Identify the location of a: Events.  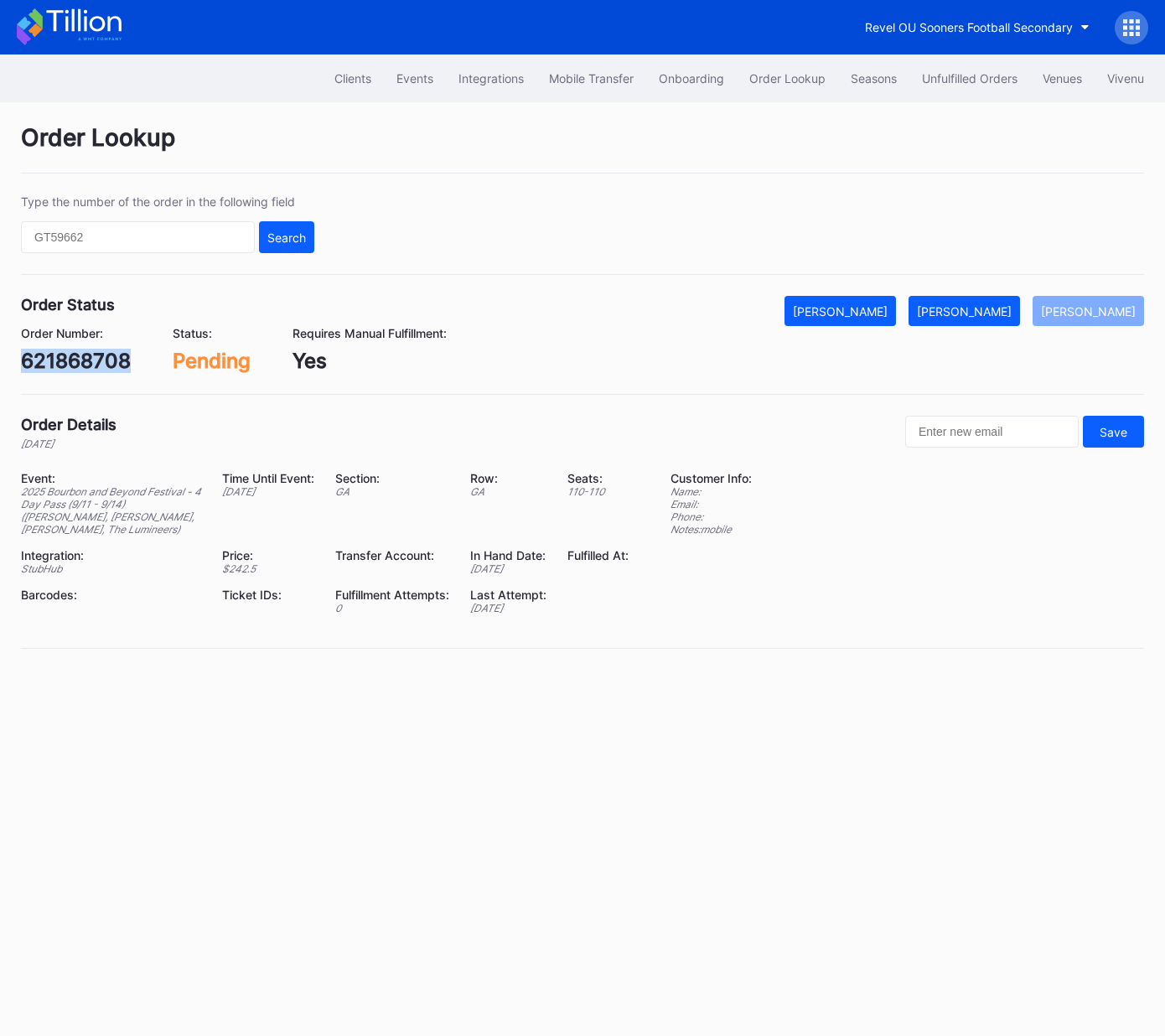
(415, 78).